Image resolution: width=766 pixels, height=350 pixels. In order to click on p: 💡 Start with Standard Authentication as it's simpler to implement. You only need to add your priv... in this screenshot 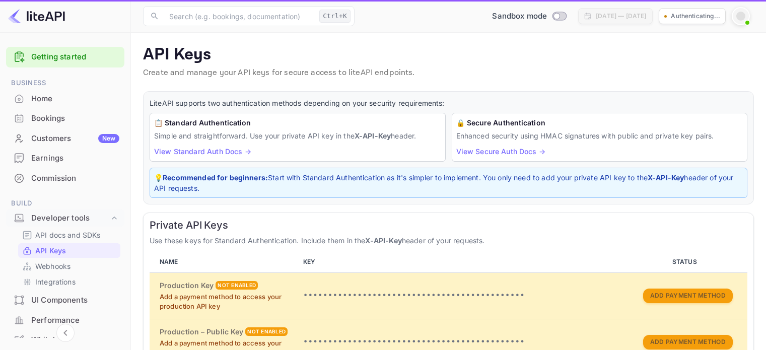, I will do `click(448, 183)`.